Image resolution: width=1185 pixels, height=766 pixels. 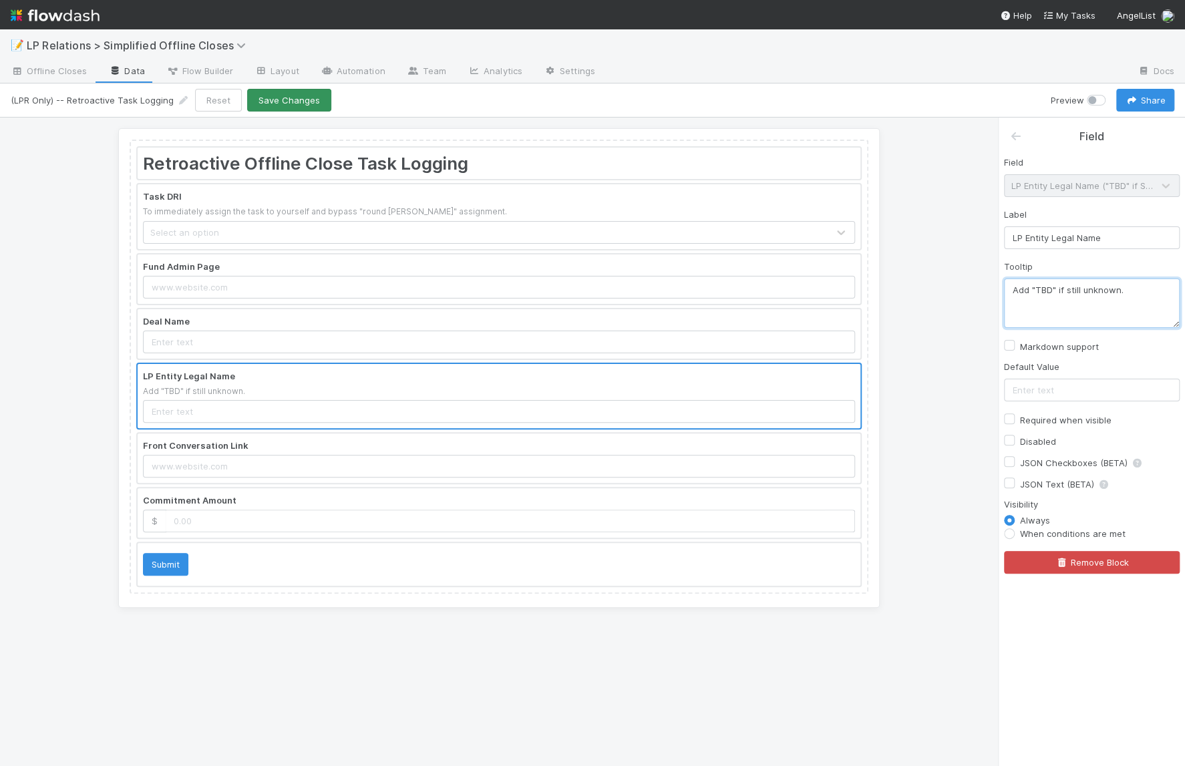 I want to click on span: AngelList, so click(x=1136, y=15).